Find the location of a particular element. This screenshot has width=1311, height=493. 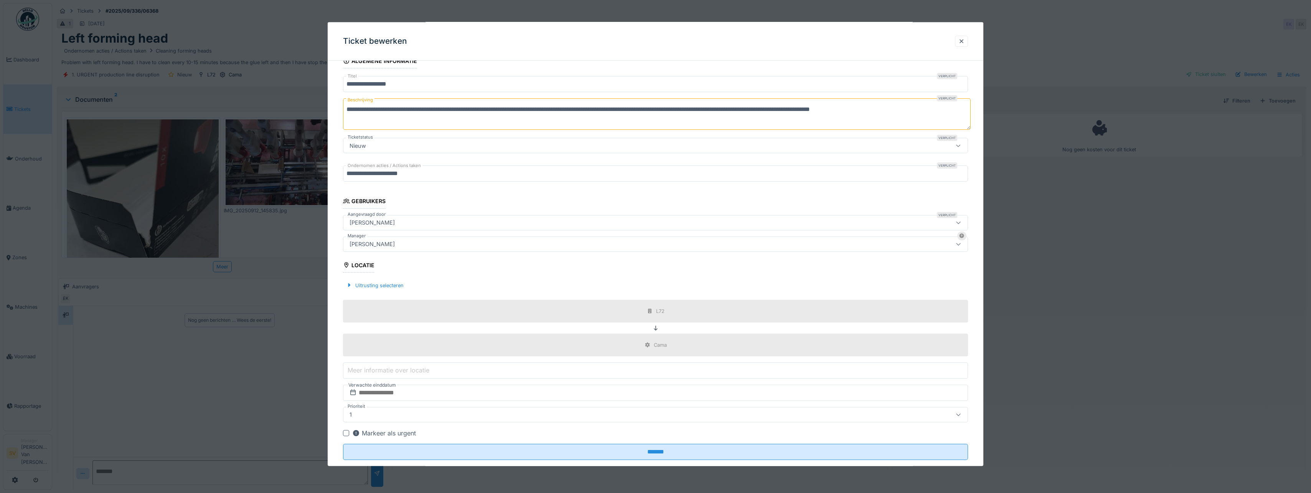

label: Beschrijving is located at coordinates (360, 100).